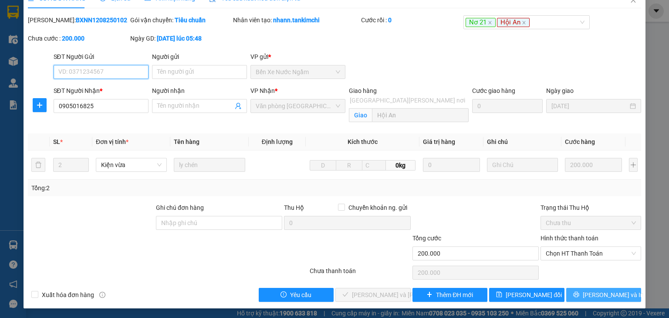 The image size is (669, 318). What do you see at coordinates (200, 91) in the screenshot?
I see `div: Người nhận` at bounding box center [200, 91].